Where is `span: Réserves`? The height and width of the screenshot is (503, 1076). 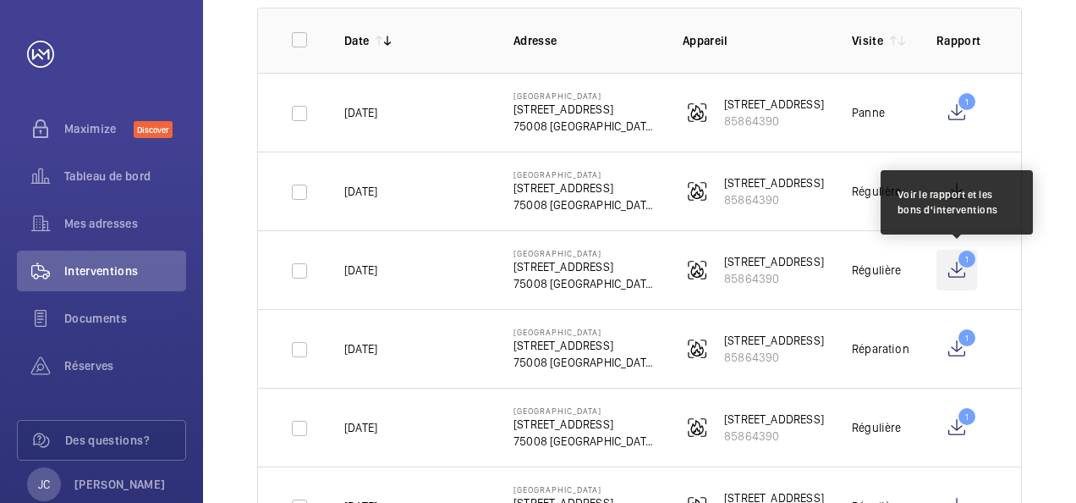 span: Réserves is located at coordinates (125, 365).